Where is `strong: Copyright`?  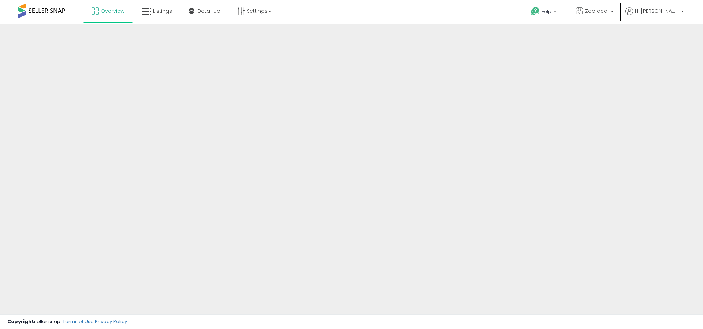
strong: Copyright is located at coordinates (21, 322).